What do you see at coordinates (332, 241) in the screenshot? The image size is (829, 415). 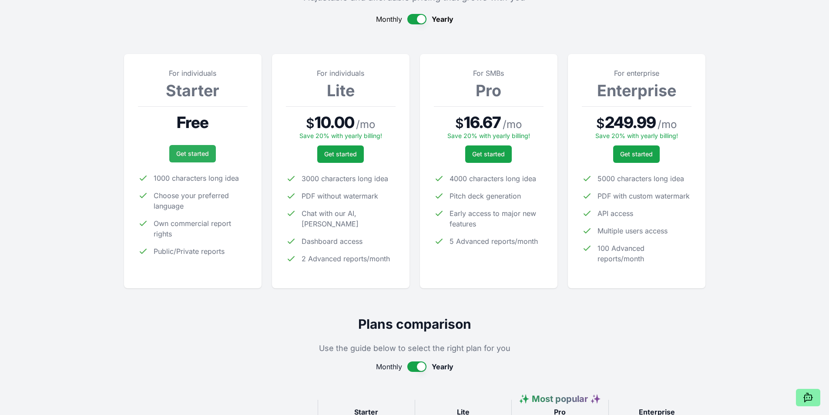 I see `span: Dashboard access` at bounding box center [332, 241].